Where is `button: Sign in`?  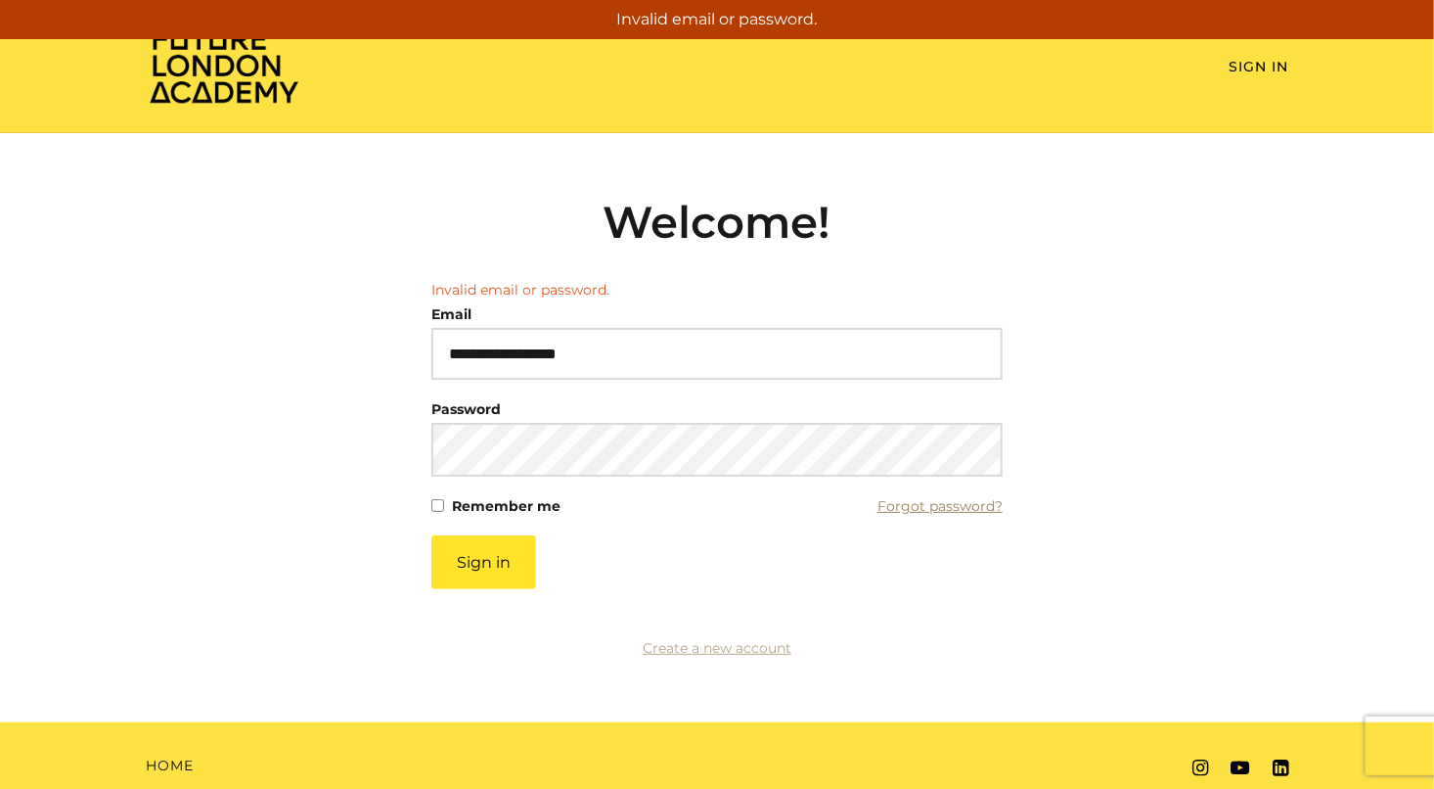 button: Sign in is located at coordinates (483, 562).